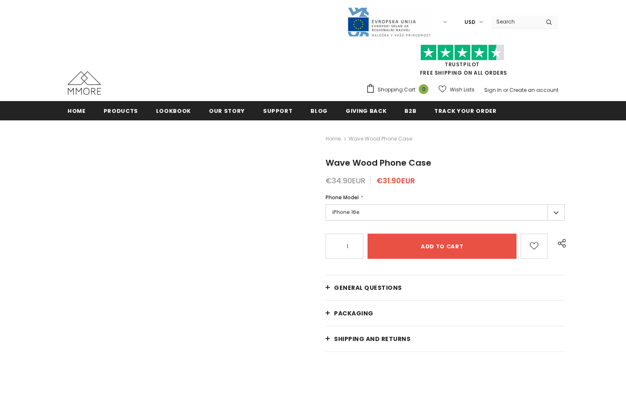 The height and width of the screenshot is (414, 626). Describe the element at coordinates (466, 111) in the screenshot. I see `span: Track your order` at that location.